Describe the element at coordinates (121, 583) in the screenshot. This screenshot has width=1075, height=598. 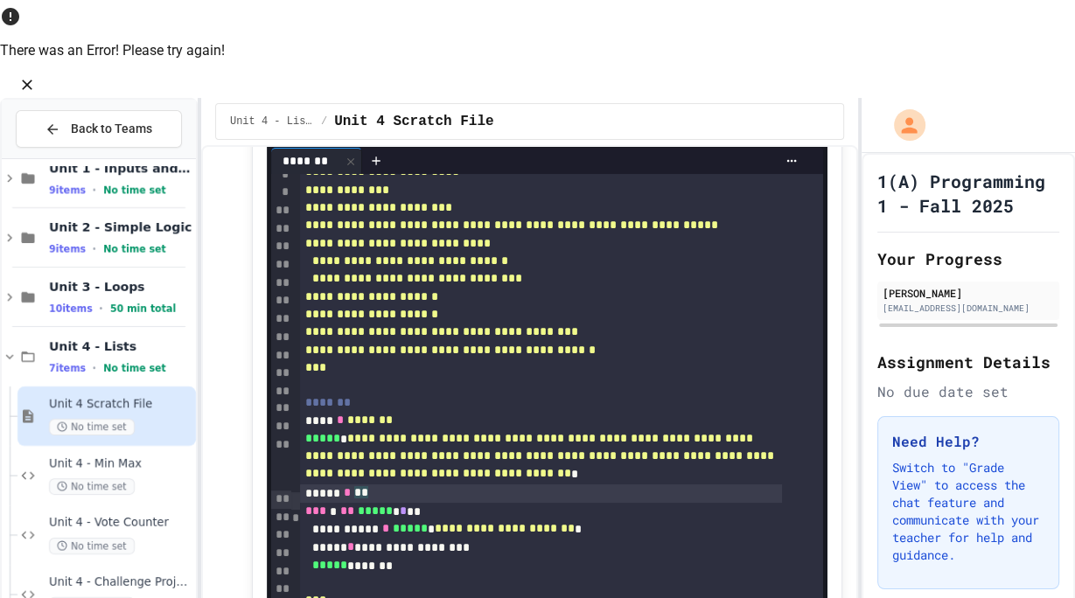
I see `span: Unit 4 - Challenge Project - Gimkit random name generator` at that location.